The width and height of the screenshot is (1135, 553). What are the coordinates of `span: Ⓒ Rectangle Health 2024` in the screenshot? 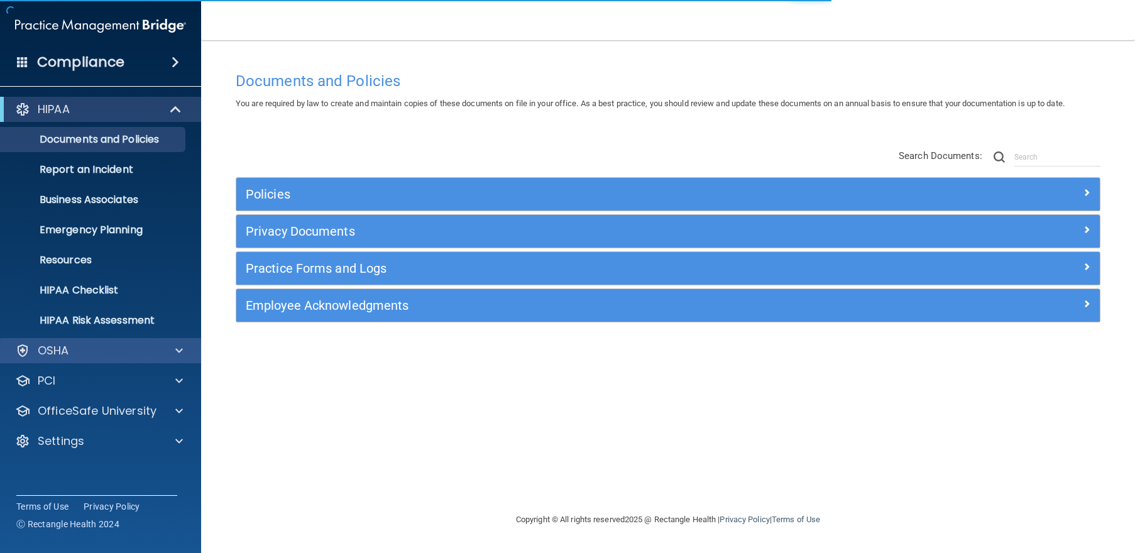 It's located at (68, 524).